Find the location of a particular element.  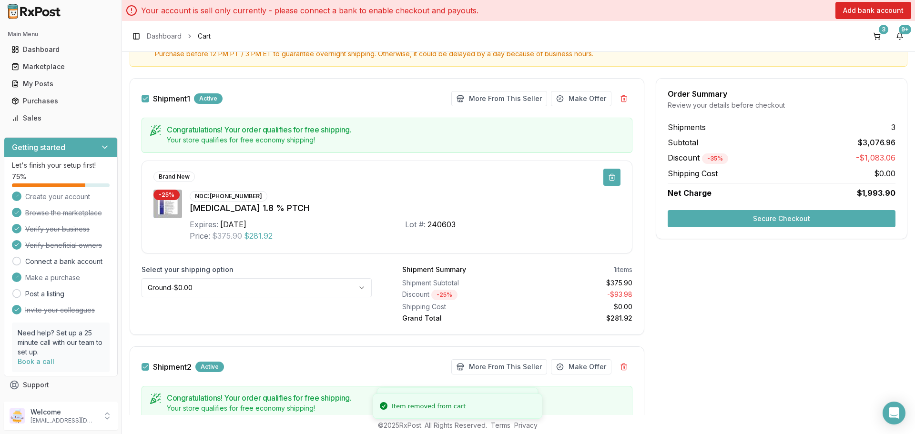

div: My Posts is located at coordinates (61, 84).